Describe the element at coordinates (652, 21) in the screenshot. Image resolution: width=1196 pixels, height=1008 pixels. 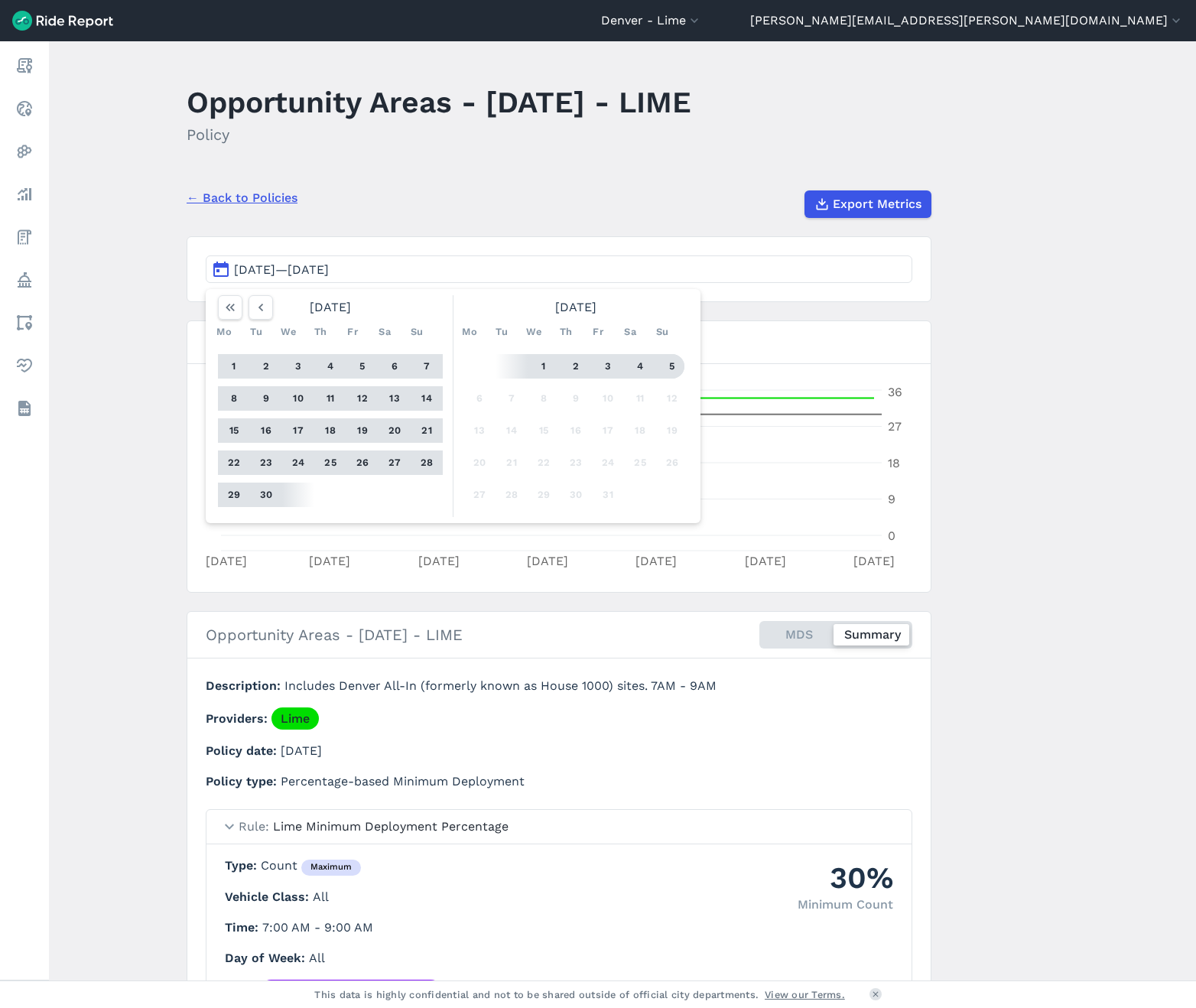
I see `button: Denver - Lime` at that location.